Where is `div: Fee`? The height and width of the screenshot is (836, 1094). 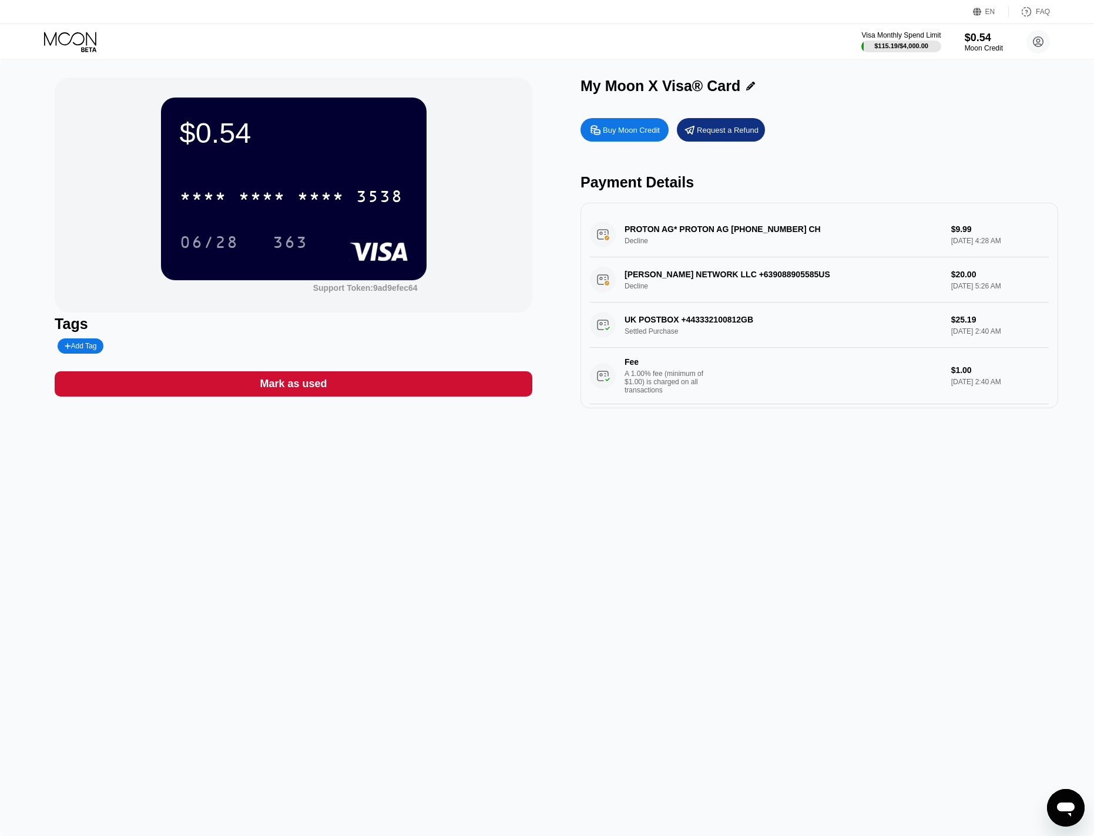 div: Fee is located at coordinates (666, 362).